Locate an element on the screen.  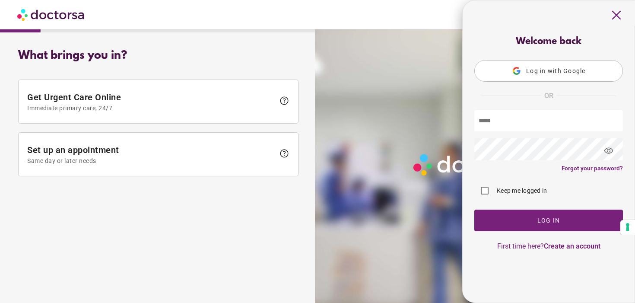
button: Log In is located at coordinates (549, 220).